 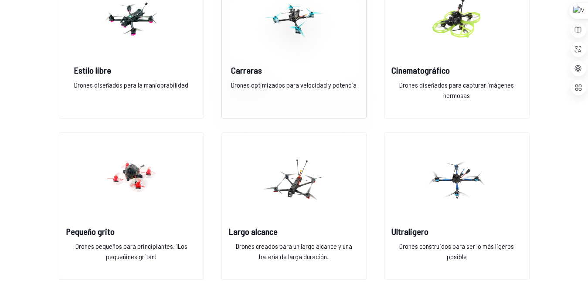 What do you see at coordinates (456, 251) in the screenshot?
I see `font: Drones construidos para ser lo más ligeros posible` at bounding box center [456, 251].